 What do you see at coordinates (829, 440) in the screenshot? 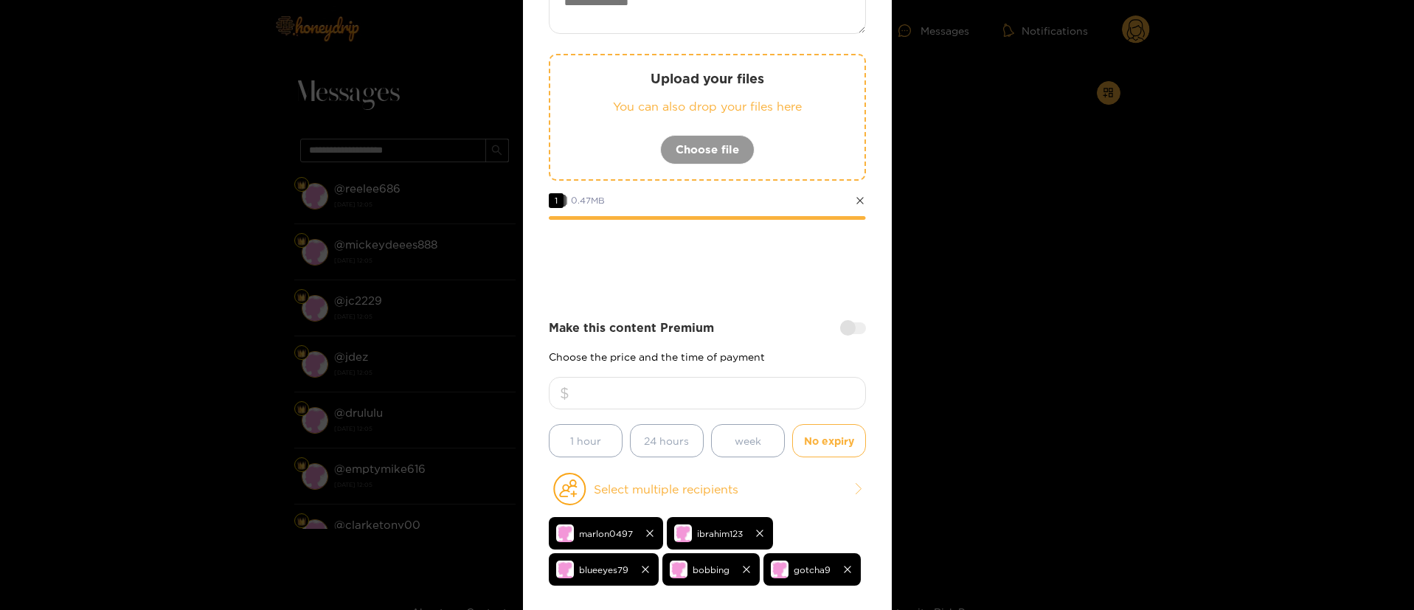
I see `button: No expiry` at bounding box center [829, 440].